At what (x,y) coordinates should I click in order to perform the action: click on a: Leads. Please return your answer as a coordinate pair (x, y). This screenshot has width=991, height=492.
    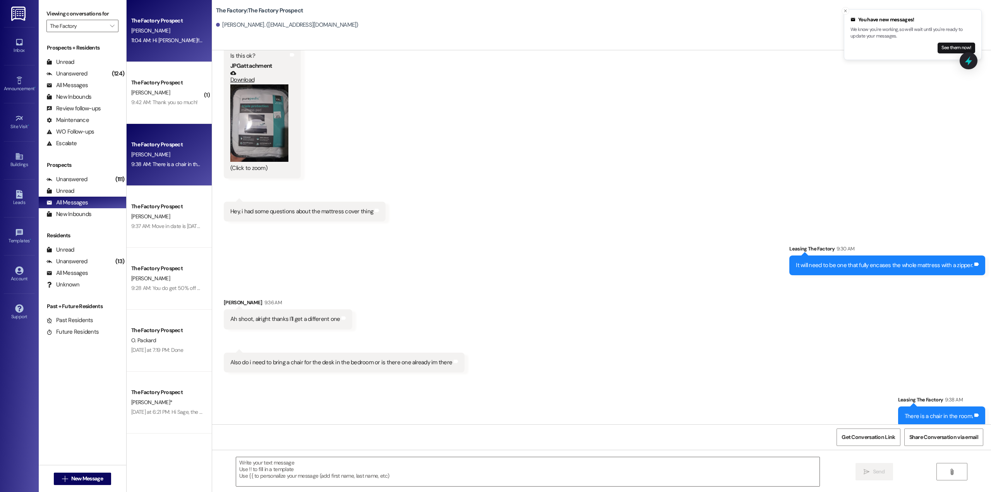
    Looking at the image, I should click on (19, 198).